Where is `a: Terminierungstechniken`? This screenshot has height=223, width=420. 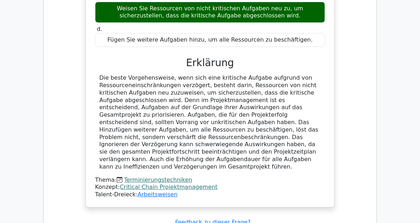
a: Terminierungstechniken is located at coordinates (158, 180).